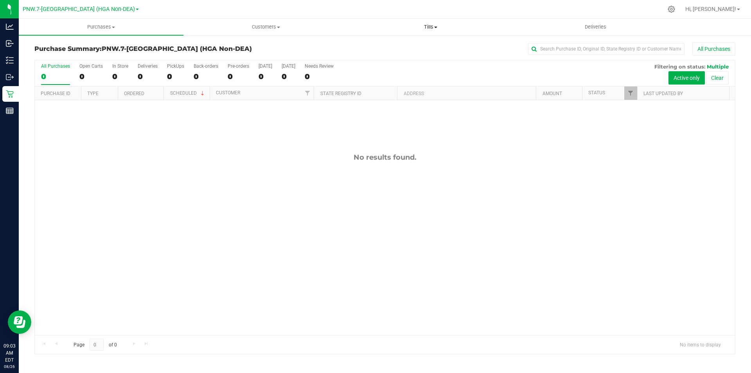 The width and height of the screenshot is (751, 373). I want to click on span: Page of 0, so click(95, 344).